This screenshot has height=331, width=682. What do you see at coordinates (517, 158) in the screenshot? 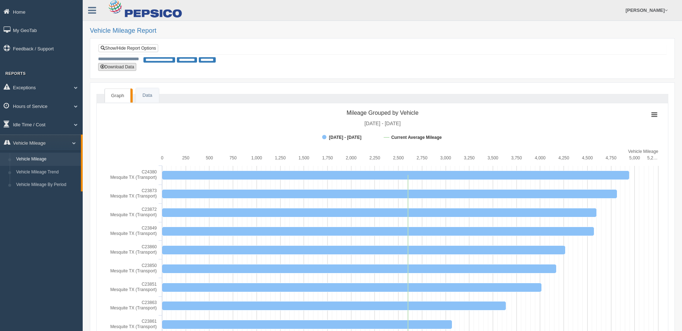
I see `text: 3,750` at bounding box center [517, 158].